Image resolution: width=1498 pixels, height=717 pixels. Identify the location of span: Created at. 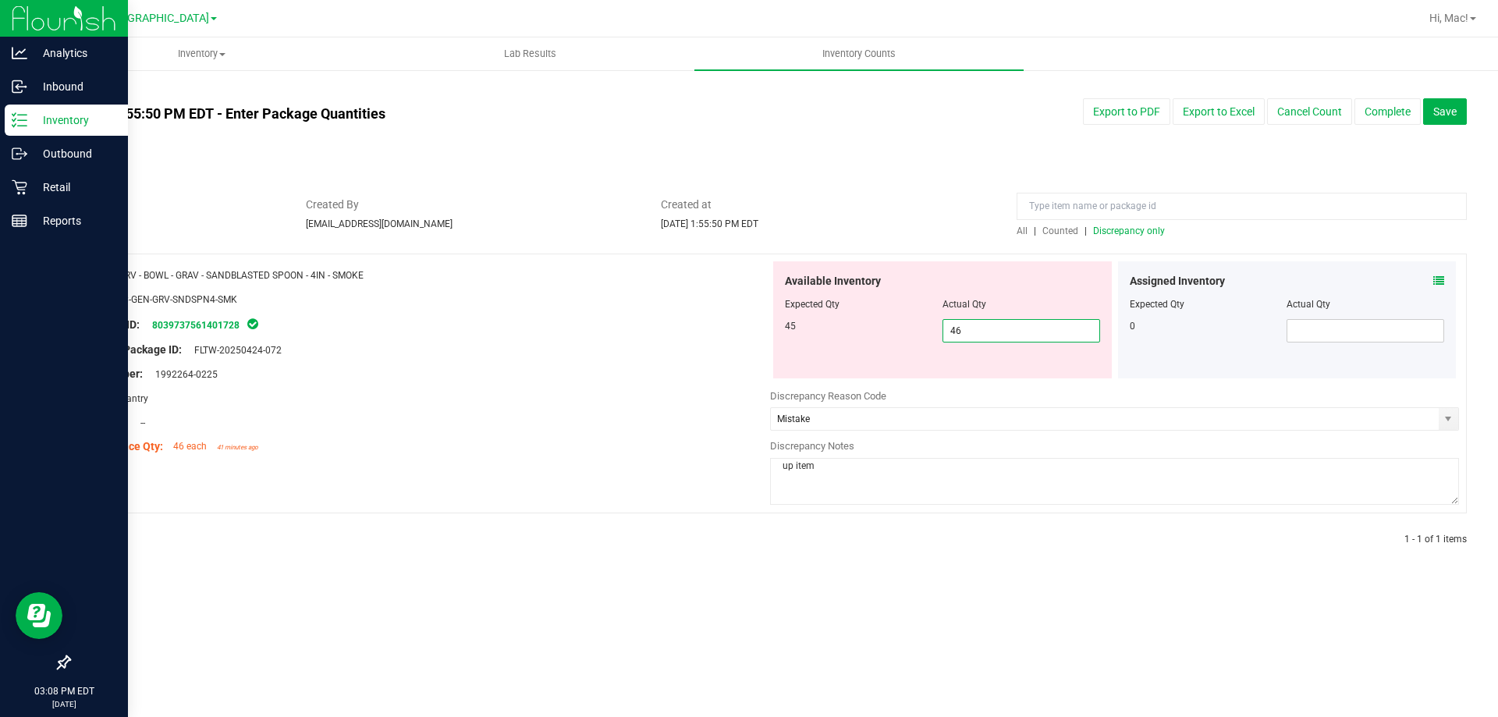
(827, 204).